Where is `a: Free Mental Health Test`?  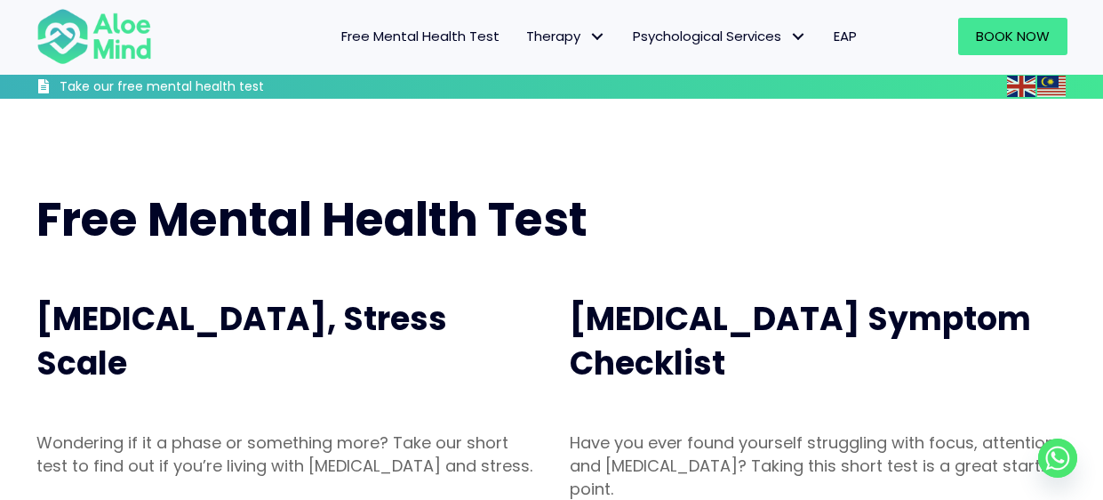 a: Free Mental Health Test is located at coordinates (421, 36).